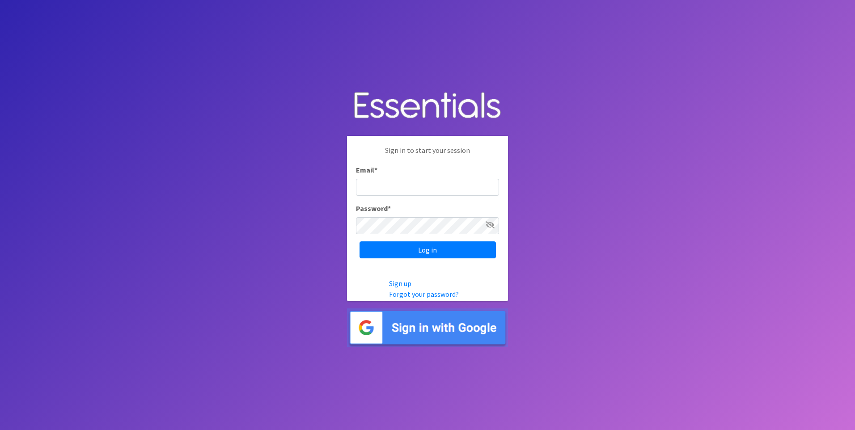  Describe the element at coordinates (400, 284) in the screenshot. I see `a: Sign up` at that location.